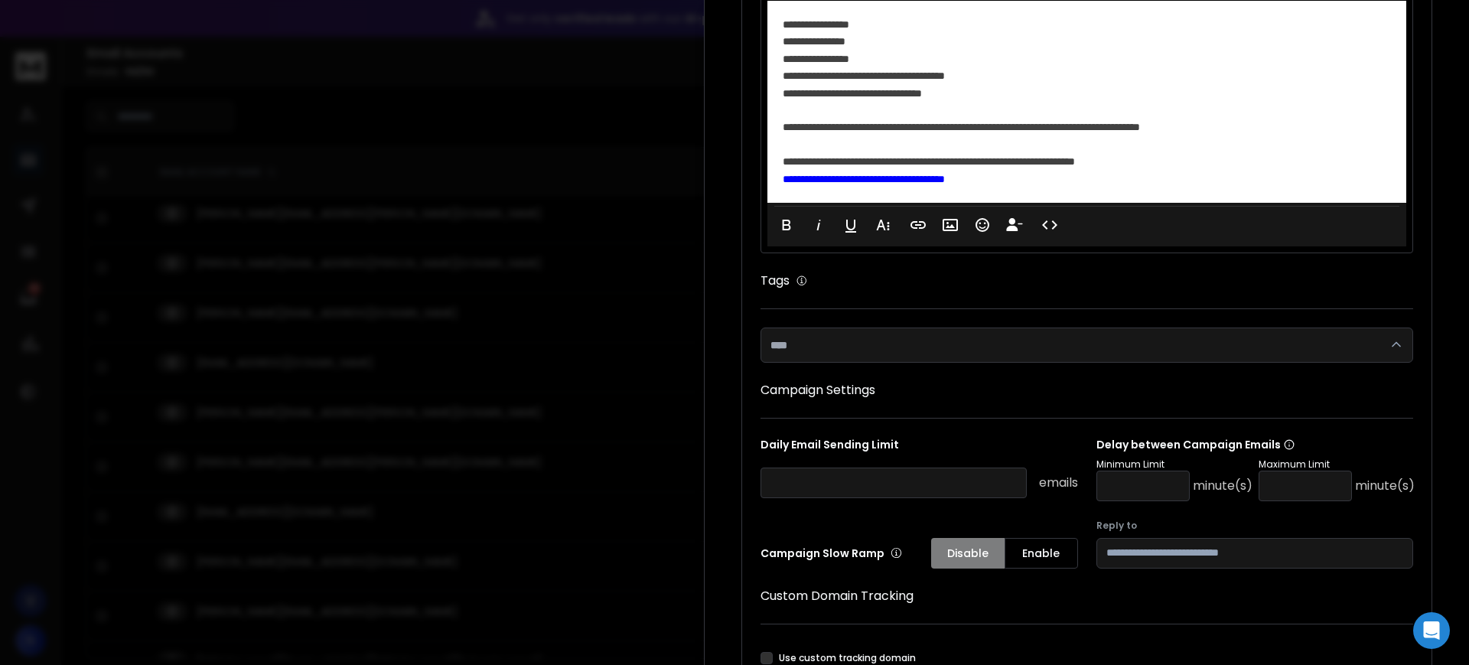 The image size is (1469, 665). I want to click on div: Open Intercom Messenger, so click(1432, 630).